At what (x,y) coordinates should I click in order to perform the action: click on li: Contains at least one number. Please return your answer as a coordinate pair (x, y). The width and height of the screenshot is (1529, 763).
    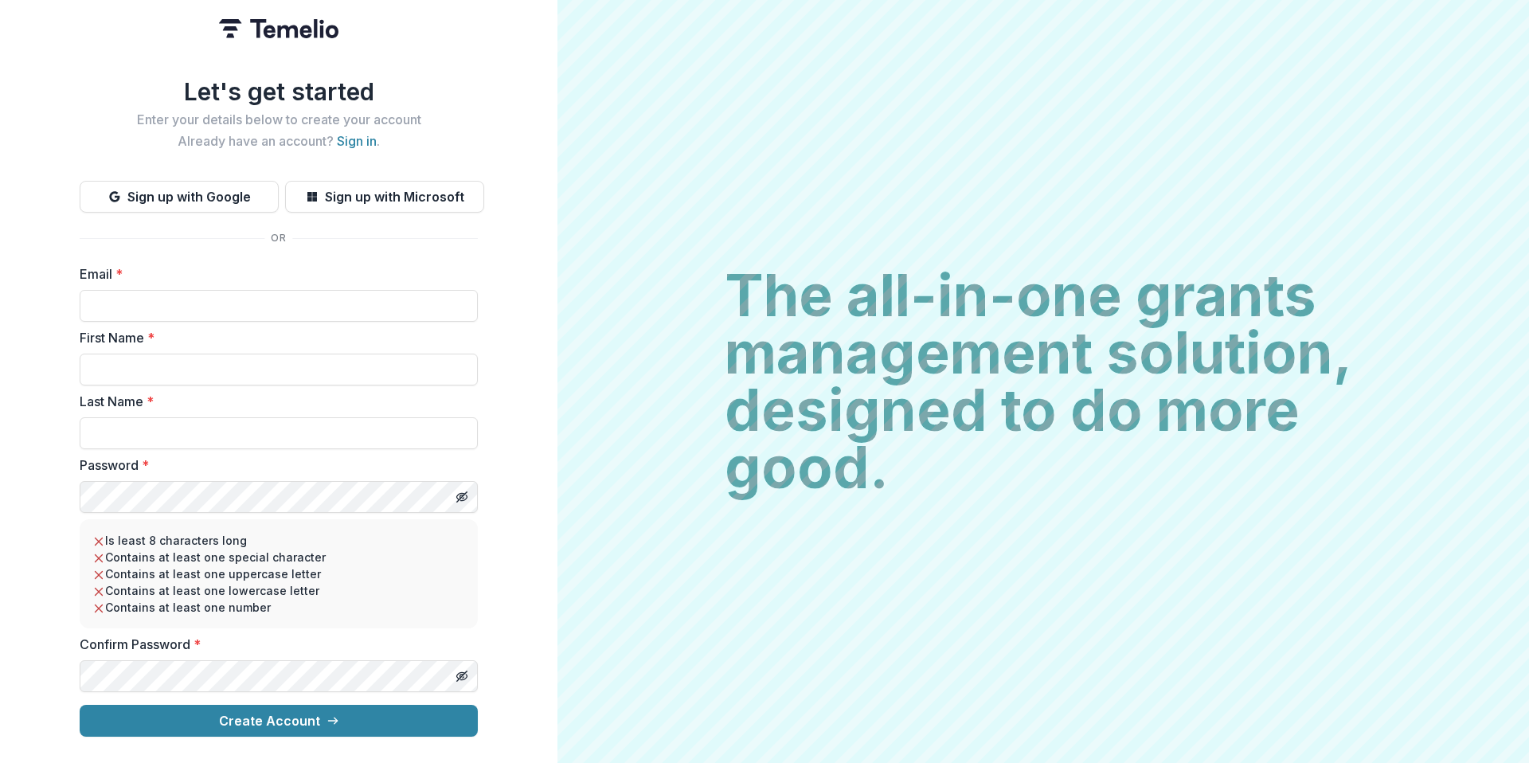
    Looking at the image, I should click on (279, 607).